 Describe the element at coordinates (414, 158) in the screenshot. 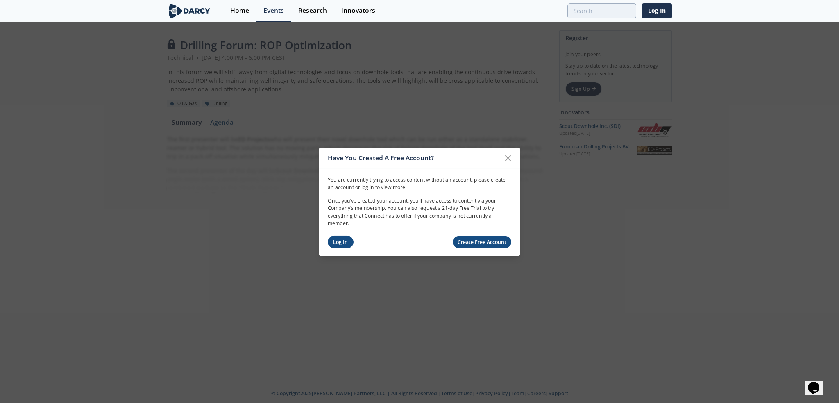

I see `div: Have You Created A Free Account?` at that location.